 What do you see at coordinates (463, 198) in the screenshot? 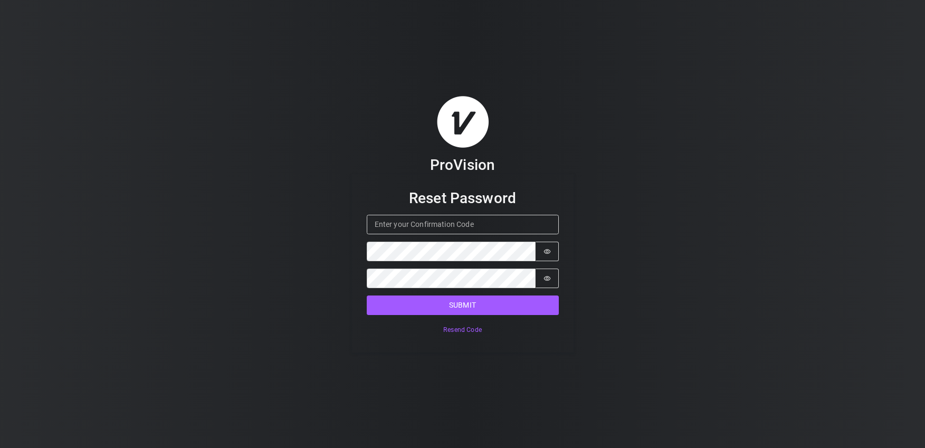
I see `h3: Reset Password` at bounding box center [463, 198].